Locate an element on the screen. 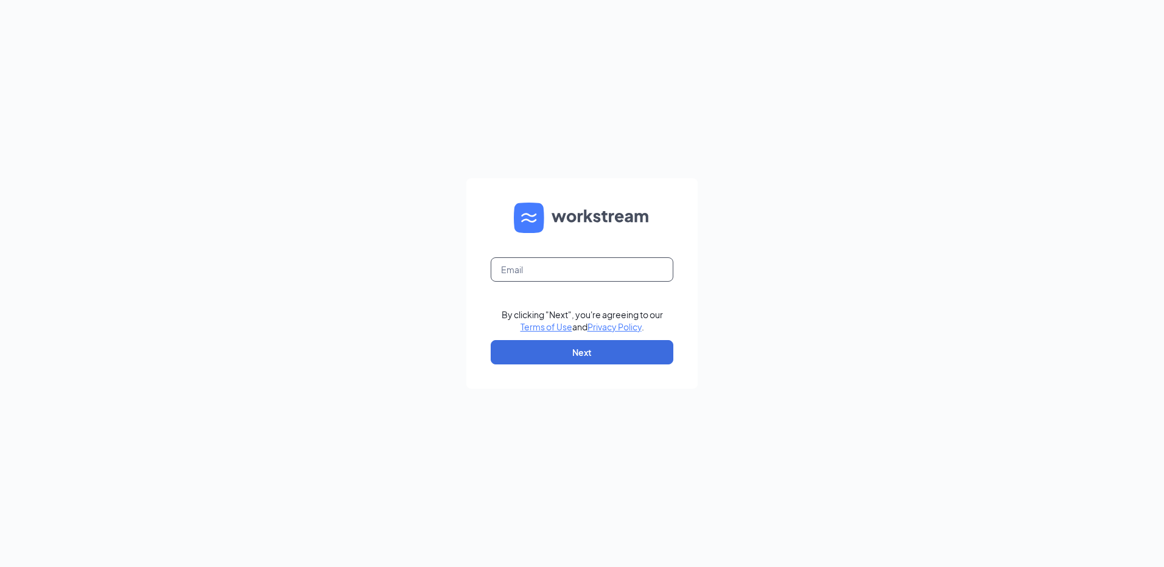  a: Privacy Policy is located at coordinates (614, 327).